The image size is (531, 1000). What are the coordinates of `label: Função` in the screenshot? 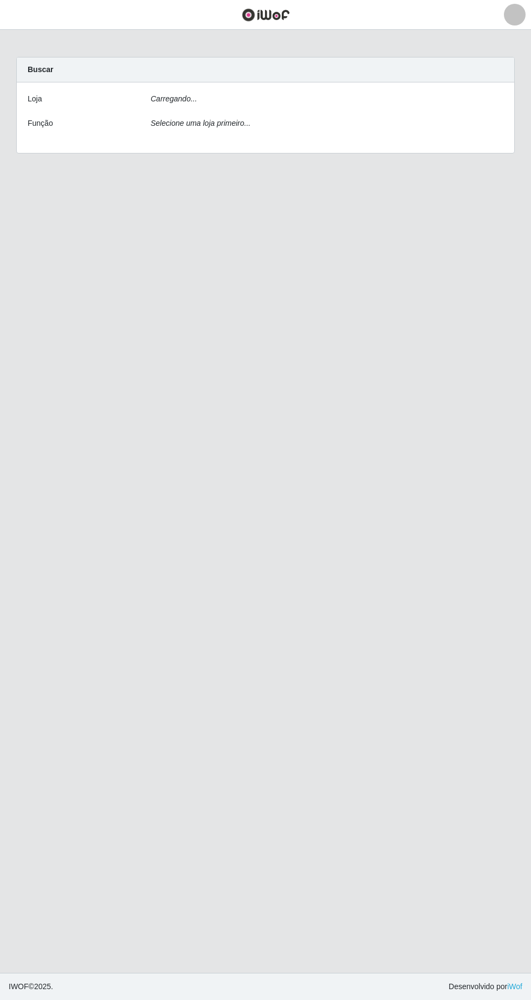 It's located at (40, 123).